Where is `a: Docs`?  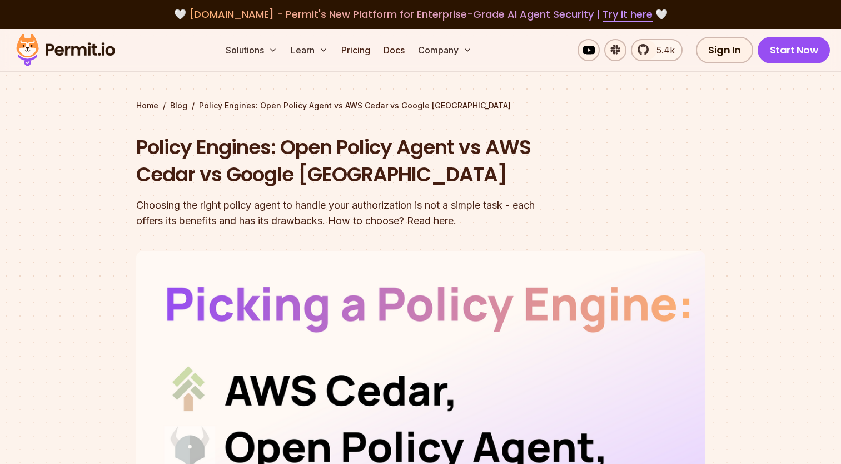 a: Docs is located at coordinates (394, 50).